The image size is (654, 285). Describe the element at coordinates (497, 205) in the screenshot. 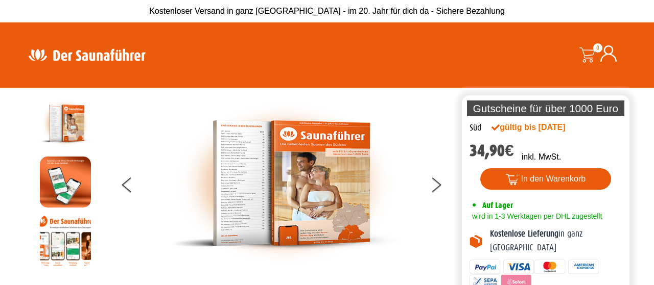

I see `span: Auf Lager` at that location.